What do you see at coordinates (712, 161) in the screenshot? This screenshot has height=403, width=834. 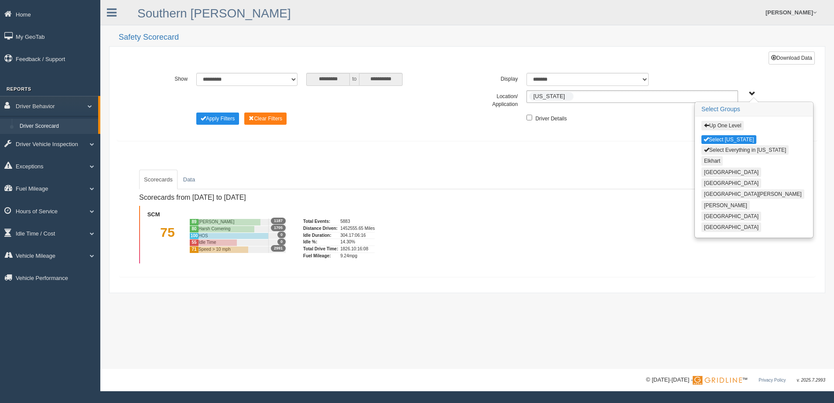 I see `button: Elkhart` at bounding box center [712, 161].